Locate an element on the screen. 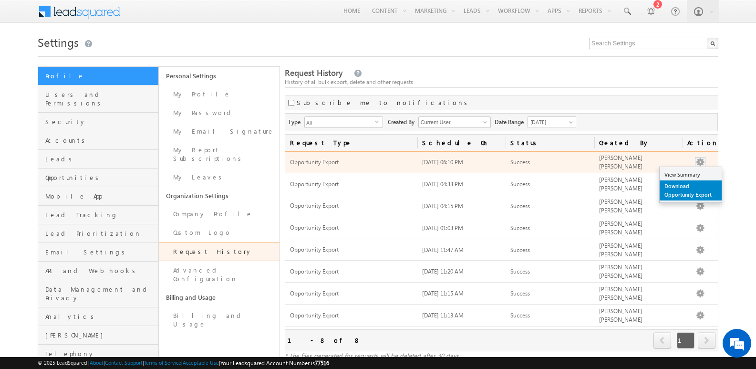 This screenshot has width=756, height=369. a: Users and Permissions is located at coordinates (98, 99).